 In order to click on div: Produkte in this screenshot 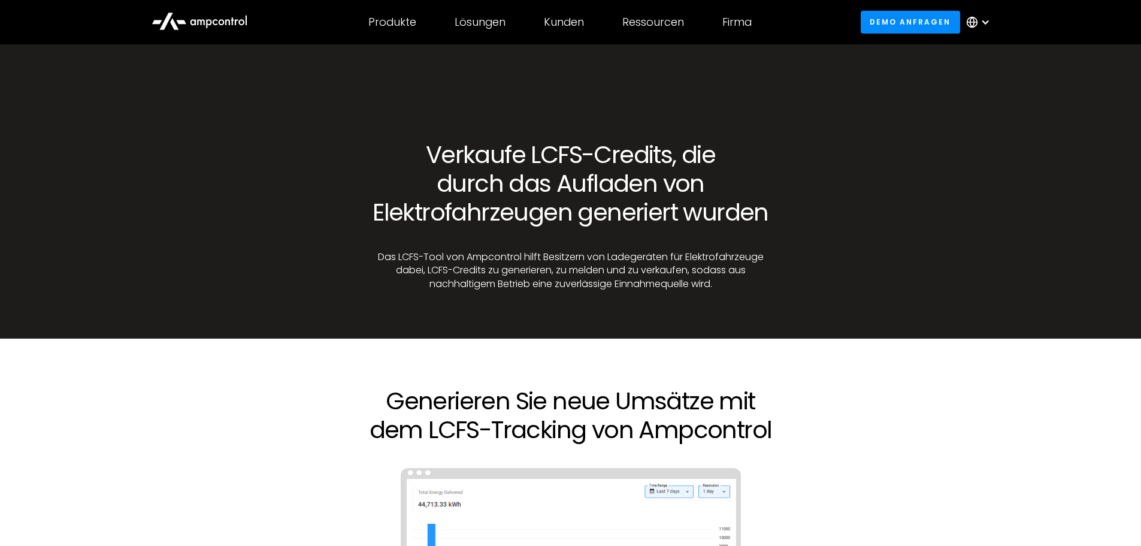, I will do `click(392, 22)`.